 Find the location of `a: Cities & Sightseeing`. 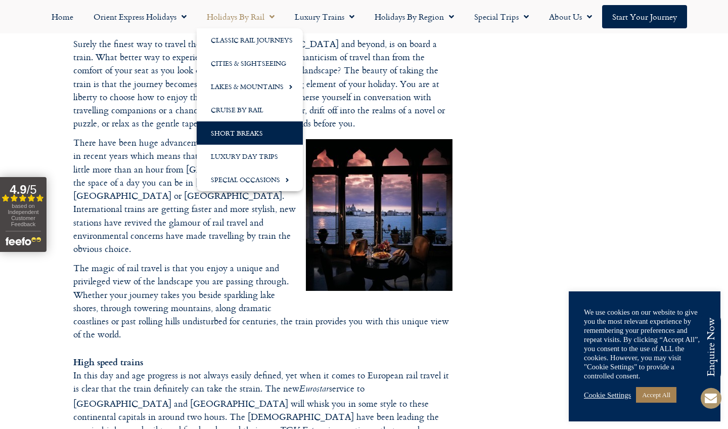

a: Cities & Sightseeing is located at coordinates (250, 63).